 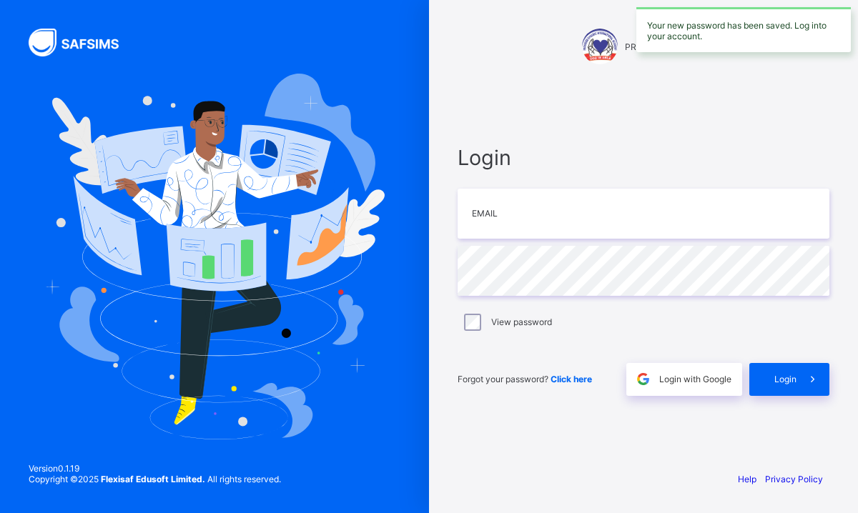 I want to click on span: Login with Google, so click(x=695, y=379).